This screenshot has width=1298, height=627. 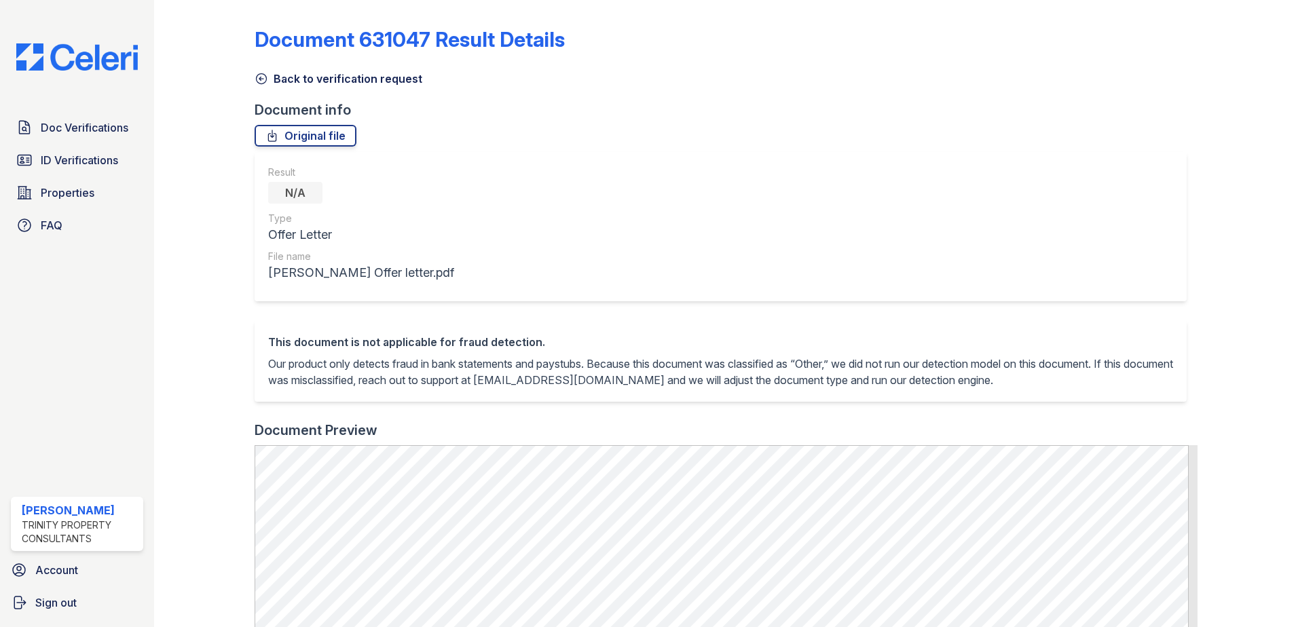 I want to click on a: Doc Verifications, so click(x=77, y=128).